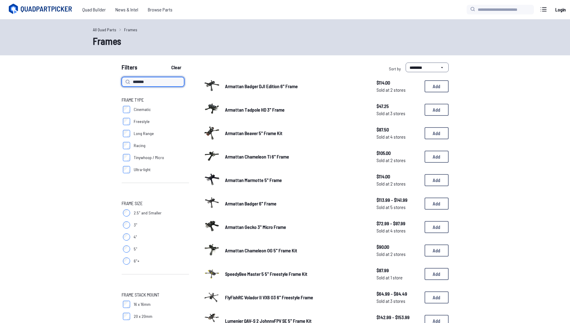 The height and width of the screenshot is (323, 570). What do you see at coordinates (140, 295) in the screenshot?
I see `span: Frame Stack Mount` at bounding box center [140, 295].